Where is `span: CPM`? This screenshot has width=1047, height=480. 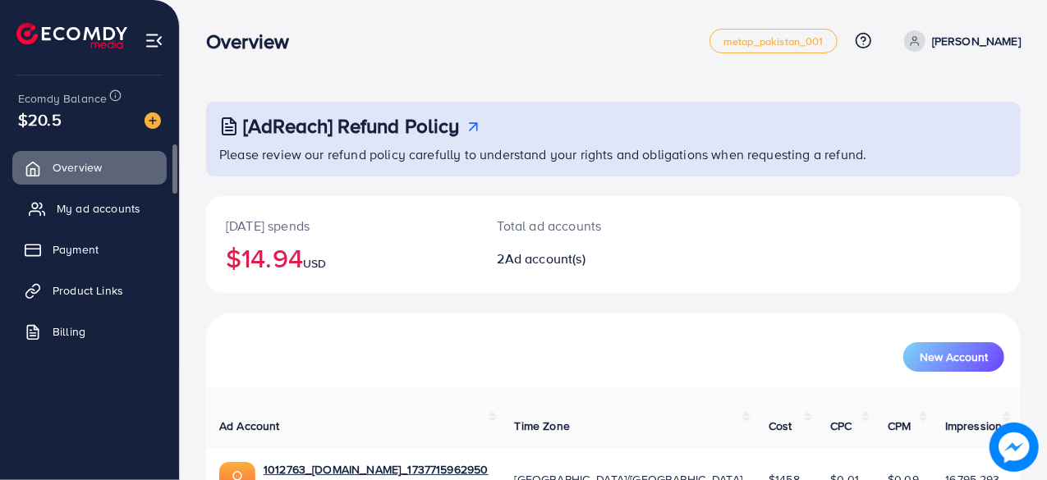
span: CPM is located at coordinates (899, 426).